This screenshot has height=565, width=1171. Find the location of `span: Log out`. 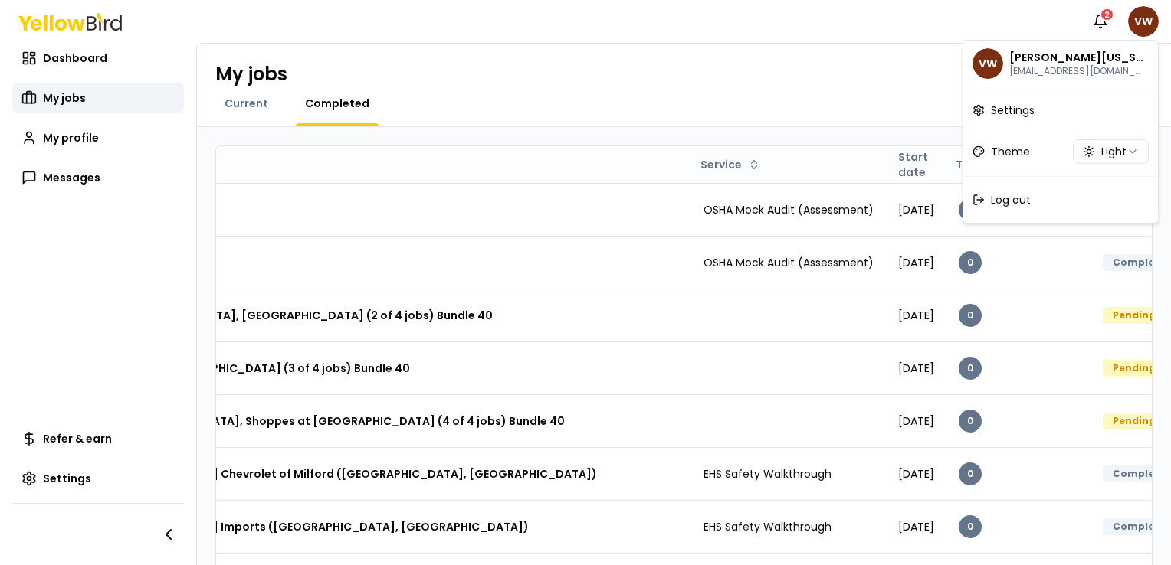

span: Log out is located at coordinates (1011, 200).